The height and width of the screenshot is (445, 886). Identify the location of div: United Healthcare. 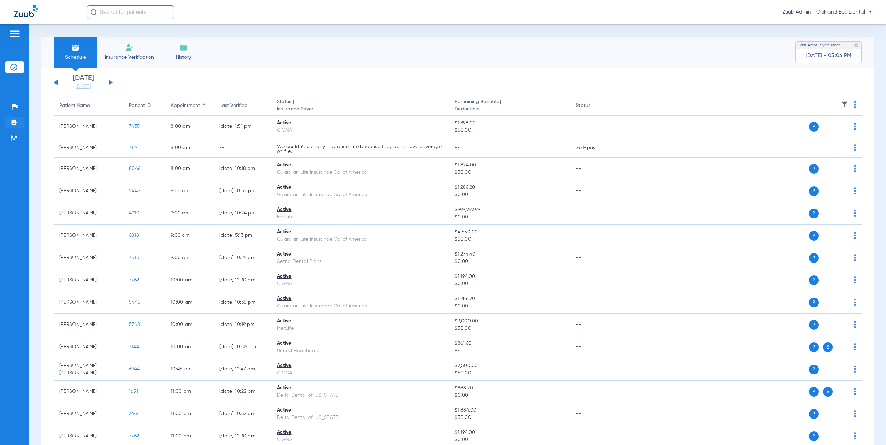
(360, 351).